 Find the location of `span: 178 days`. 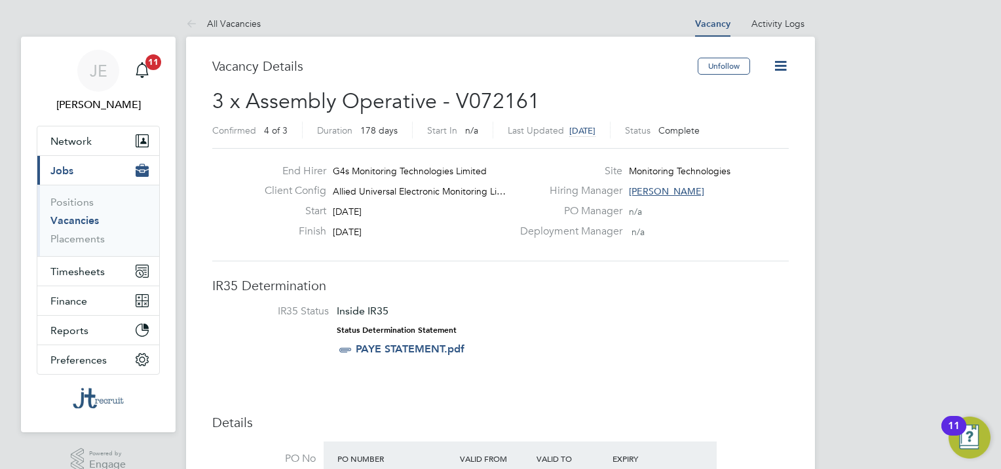

span: 178 days is located at coordinates (379, 130).